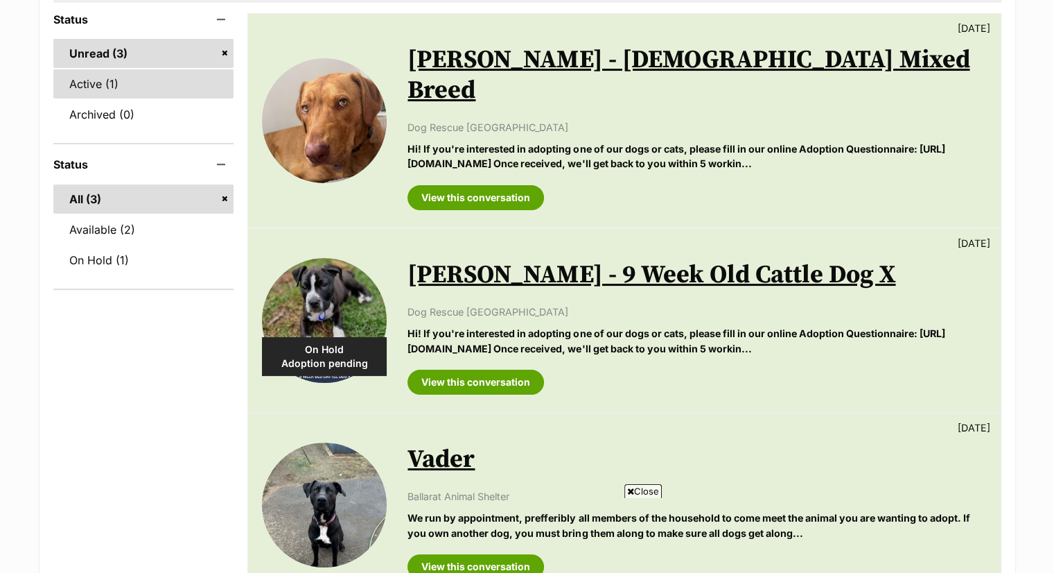  Describe the element at coordinates (324, 505) in the screenshot. I see `img: Vader` at that location.